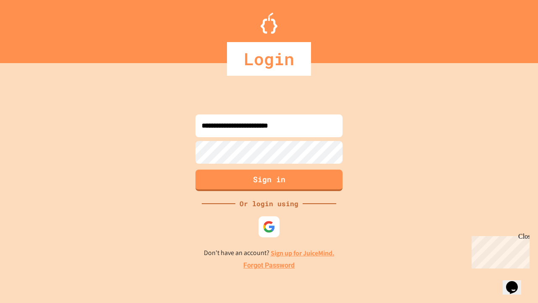 The width and height of the screenshot is (538, 303). I want to click on div: Or login using, so click(269, 203).